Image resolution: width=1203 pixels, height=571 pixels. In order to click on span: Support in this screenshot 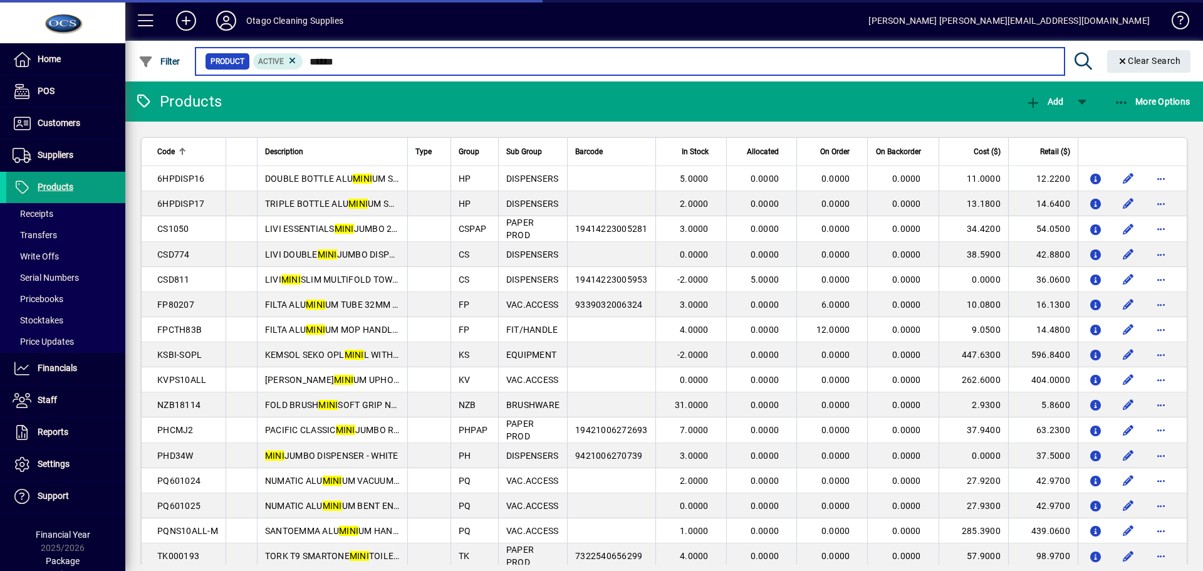, I will do `click(53, 495)`.